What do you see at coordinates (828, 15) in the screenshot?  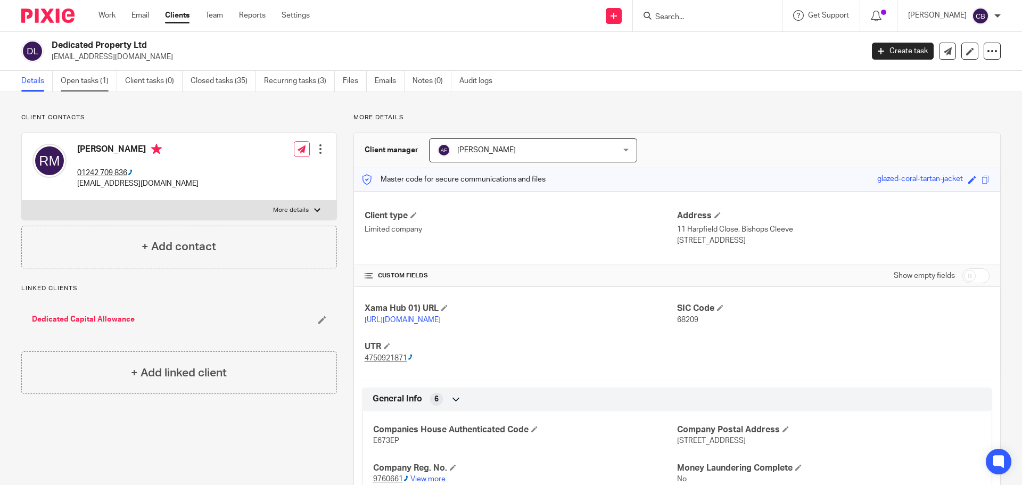 I see `span: Get Support` at bounding box center [828, 15].